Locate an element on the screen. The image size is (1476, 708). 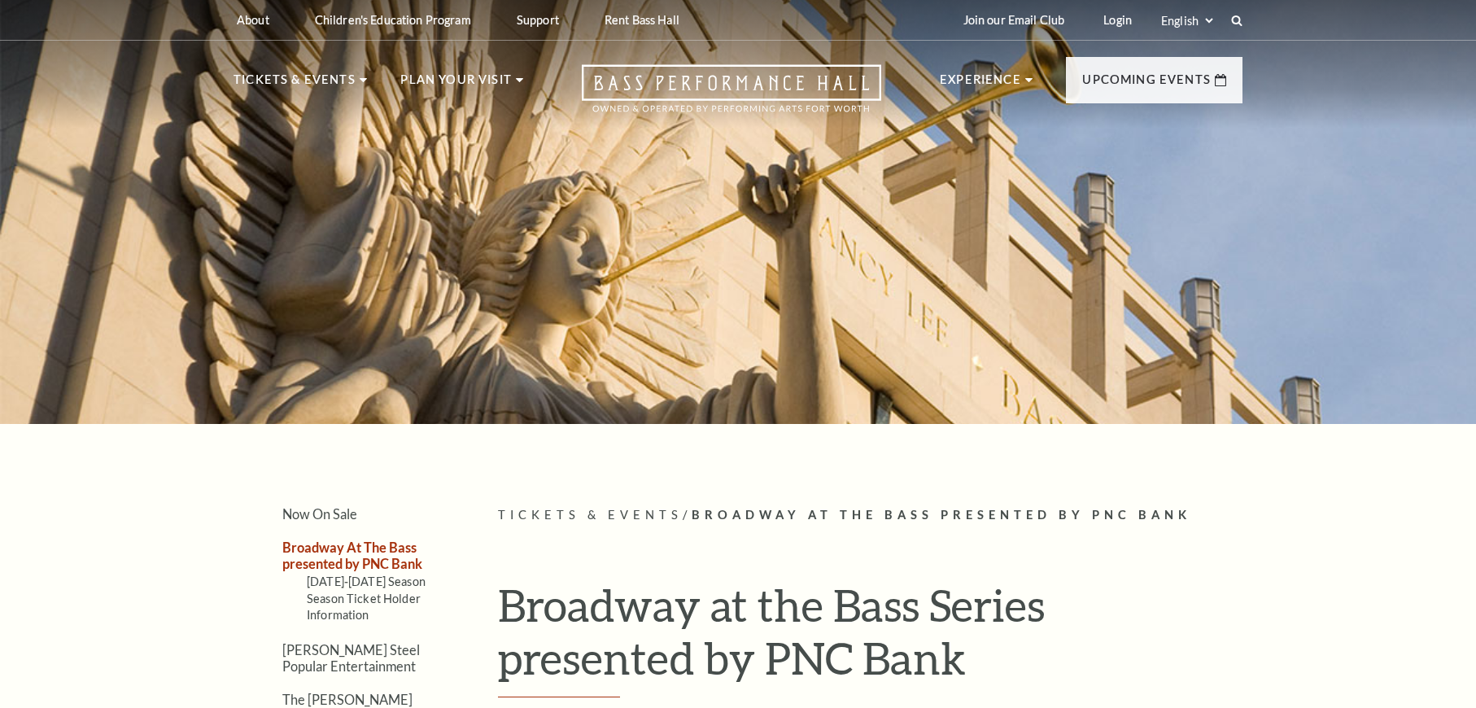
p: Children's Education Program is located at coordinates (393, 20).